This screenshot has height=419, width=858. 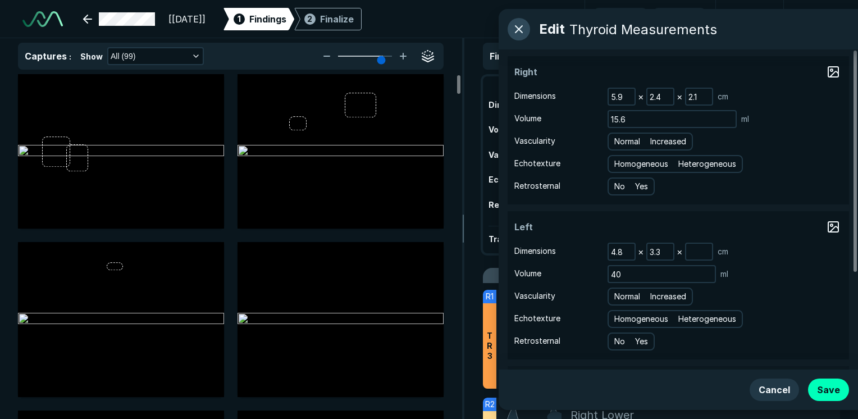 What do you see at coordinates (620, 19) in the screenshot?
I see `button: Undo` at bounding box center [620, 19].